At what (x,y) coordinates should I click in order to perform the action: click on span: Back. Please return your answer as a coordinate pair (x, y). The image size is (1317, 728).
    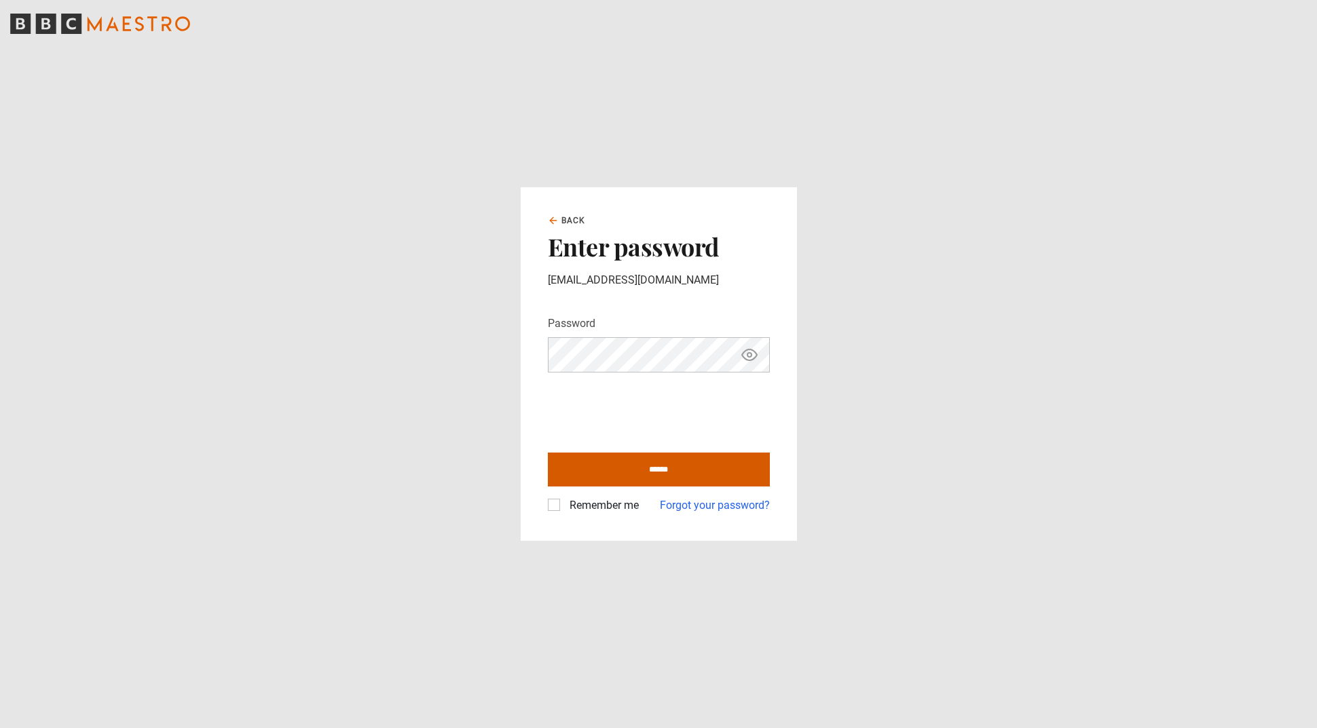
    Looking at the image, I should click on (574, 221).